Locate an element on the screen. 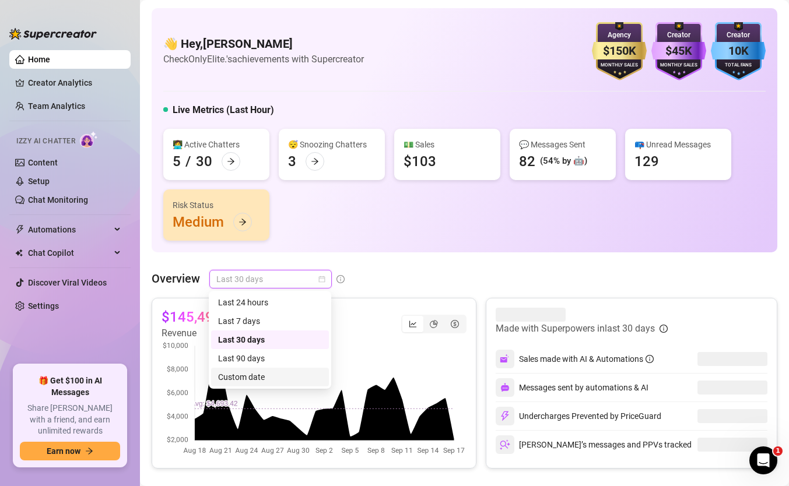 The image size is (789, 486). article: Revenue is located at coordinates (203, 333).